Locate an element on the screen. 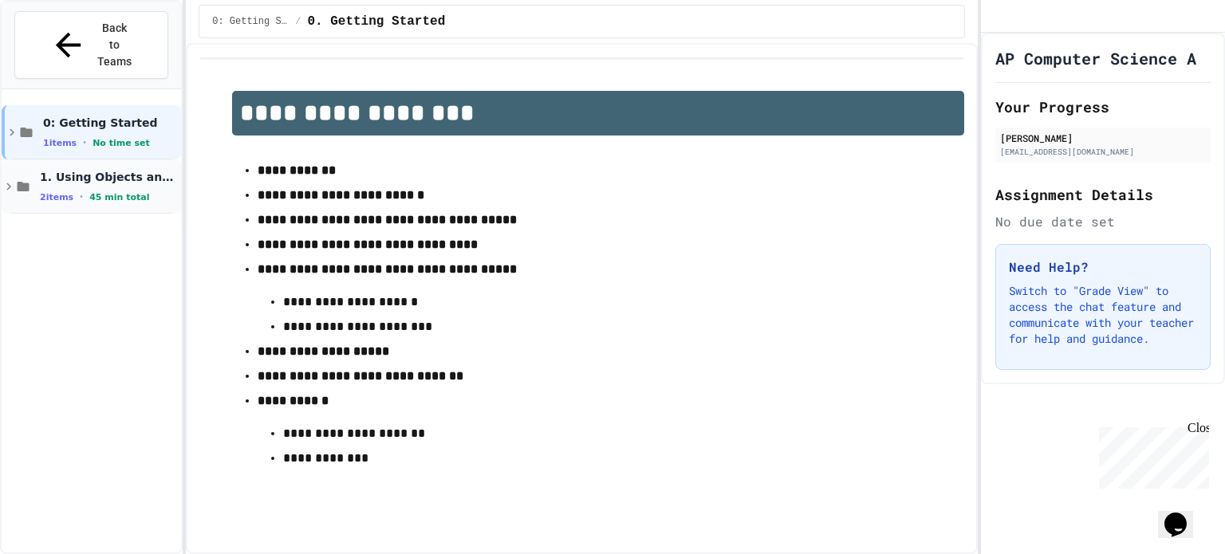  span: 45 min total is located at coordinates (119, 197).